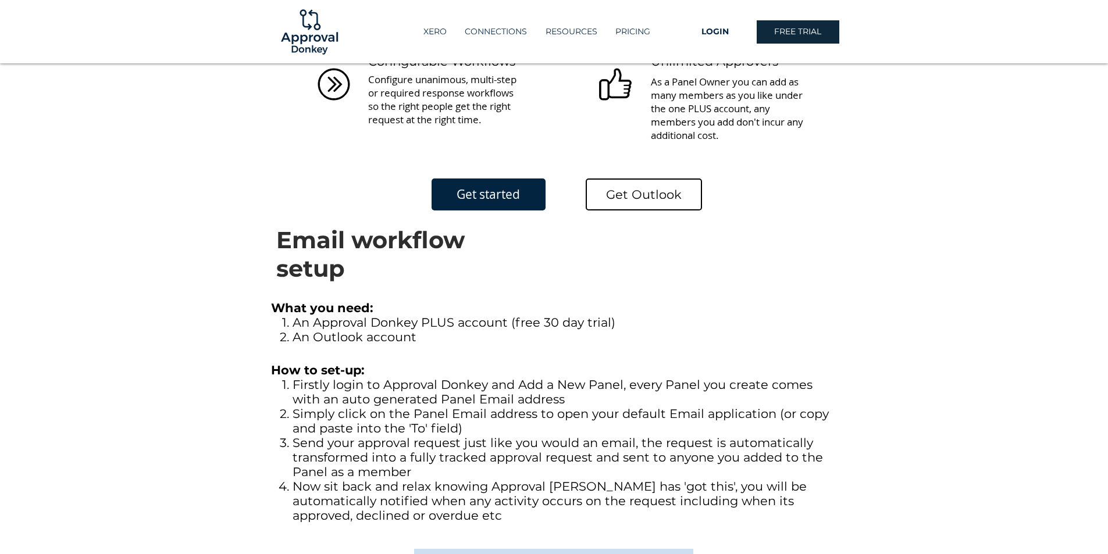 Image resolution: width=1108 pixels, height=554 pixels. What do you see at coordinates (633, 31) in the screenshot?
I see `a: PRICING` at bounding box center [633, 31].